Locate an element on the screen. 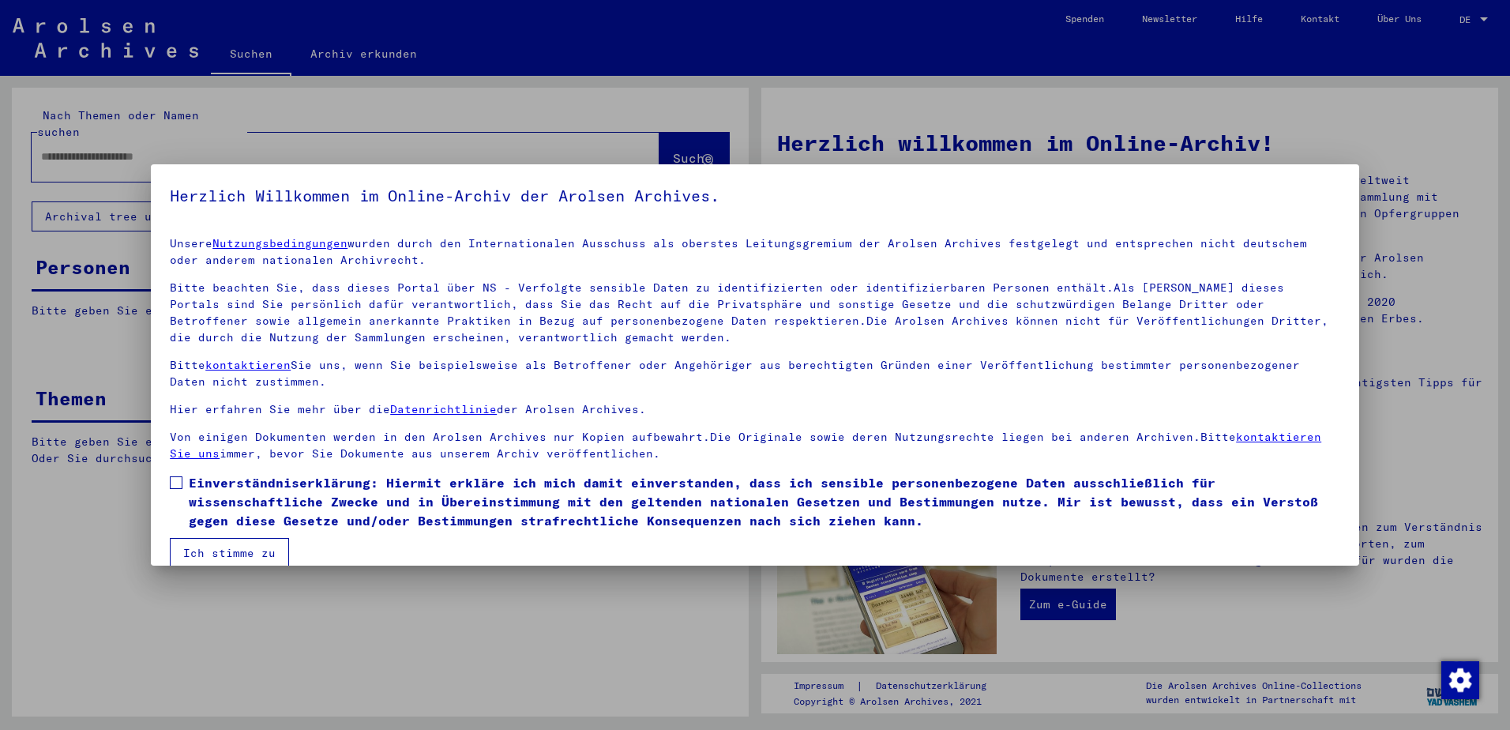 The image size is (1510, 730). div: Zustimmung ändern is located at coordinates (1460, 679).